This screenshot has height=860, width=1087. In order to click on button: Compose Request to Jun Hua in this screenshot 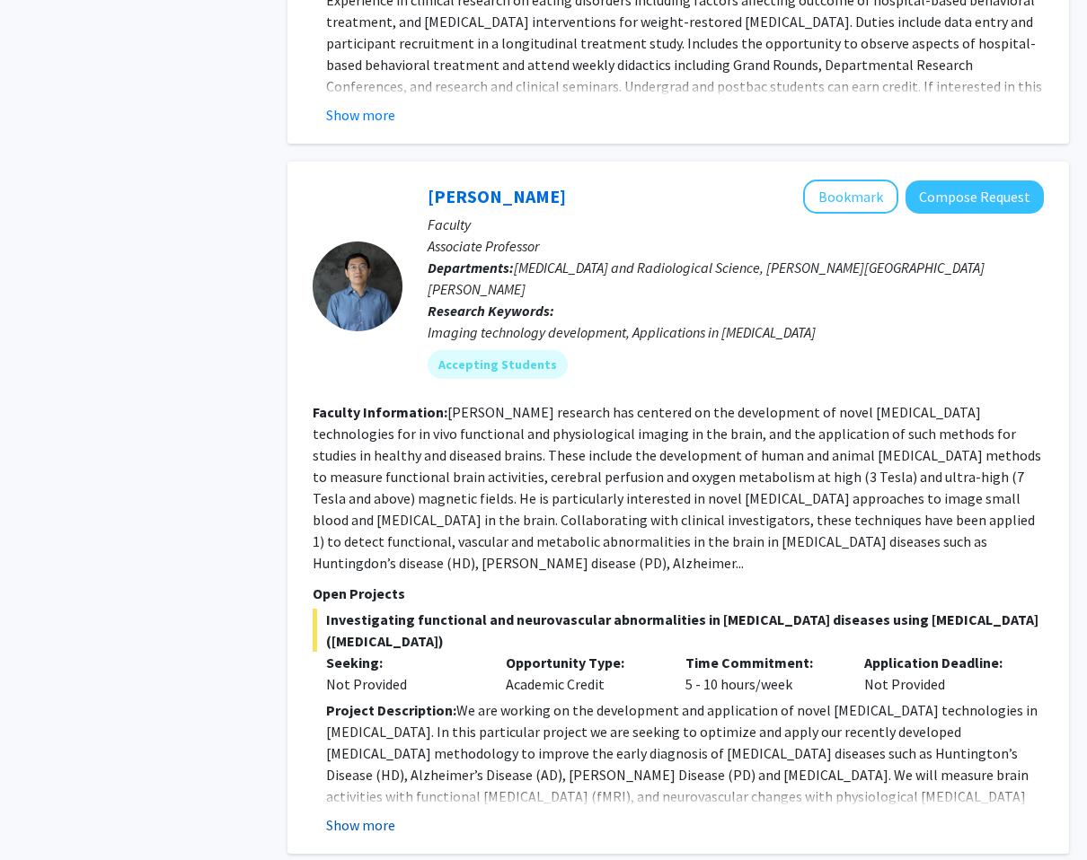, I will do `click(975, 197)`.